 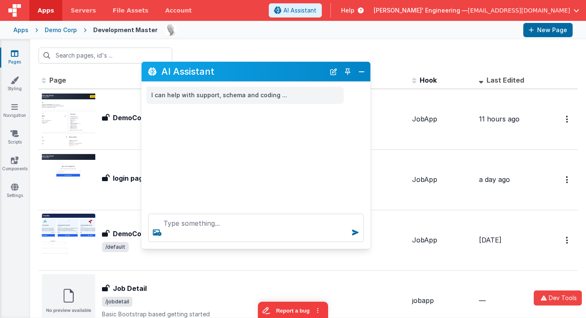 What do you see at coordinates (442, 301) in the screenshot?
I see `div: jobapp` at bounding box center [442, 301].